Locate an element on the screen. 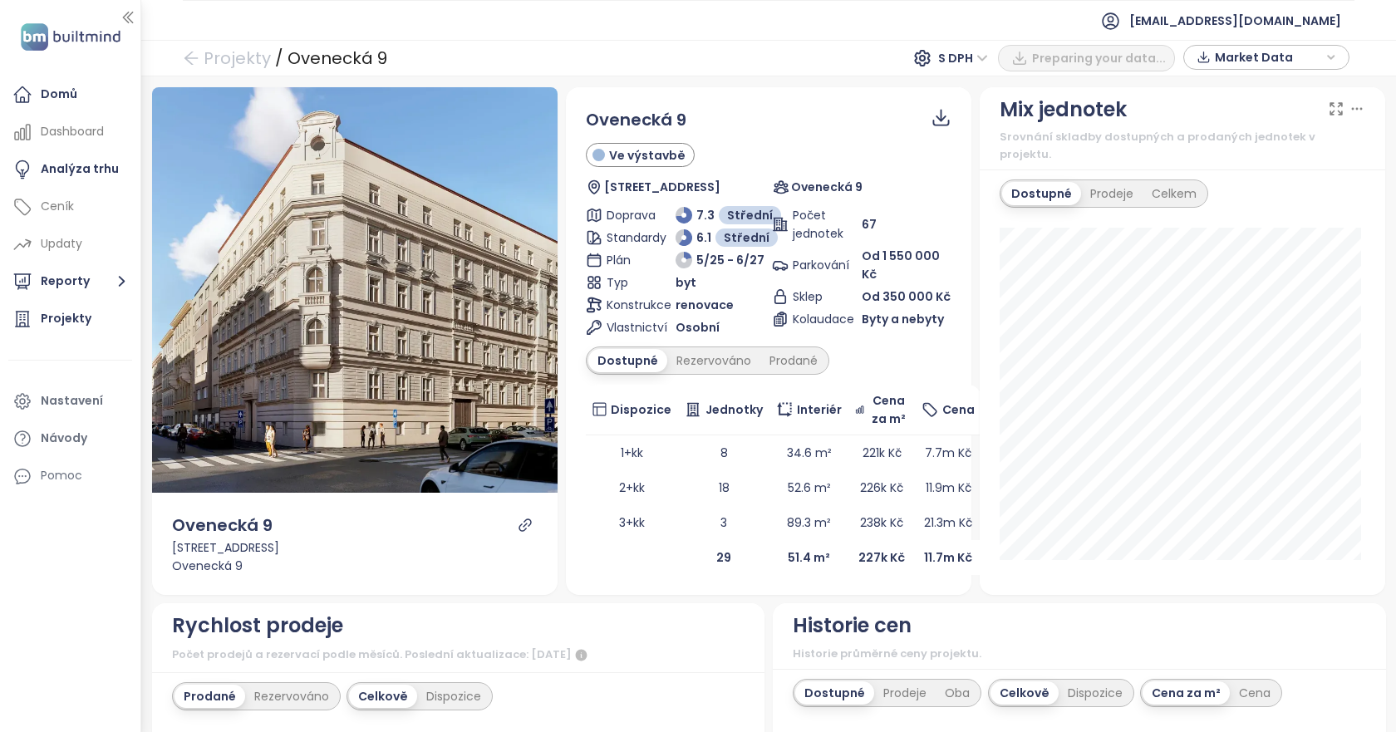 This screenshot has height=732, width=1396. span: 7.7m Kč is located at coordinates (948, 453).